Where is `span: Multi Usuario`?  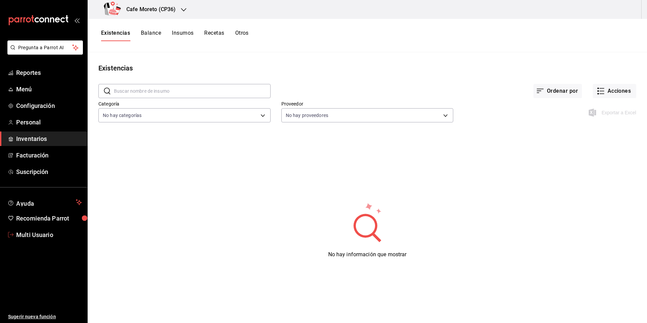
span: Multi Usuario is located at coordinates (49, 235).